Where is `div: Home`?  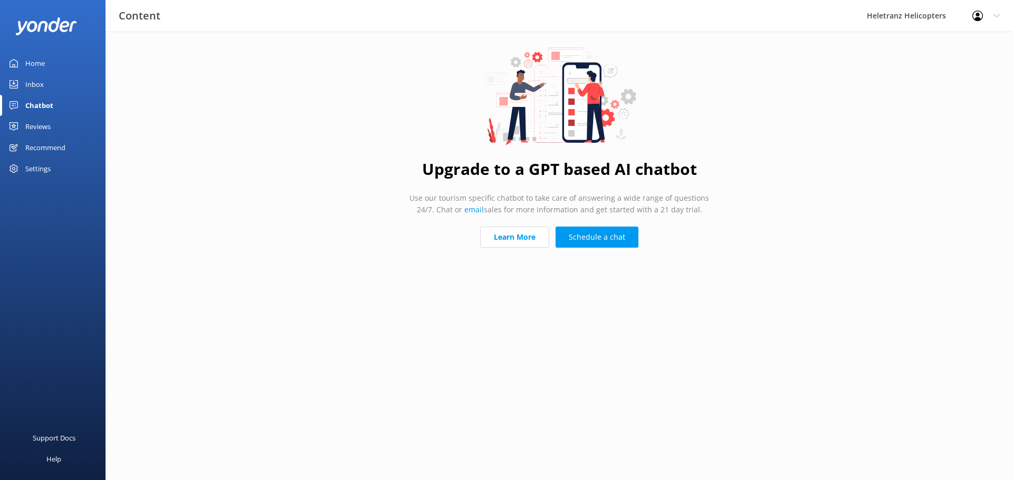 div: Home is located at coordinates (35, 63).